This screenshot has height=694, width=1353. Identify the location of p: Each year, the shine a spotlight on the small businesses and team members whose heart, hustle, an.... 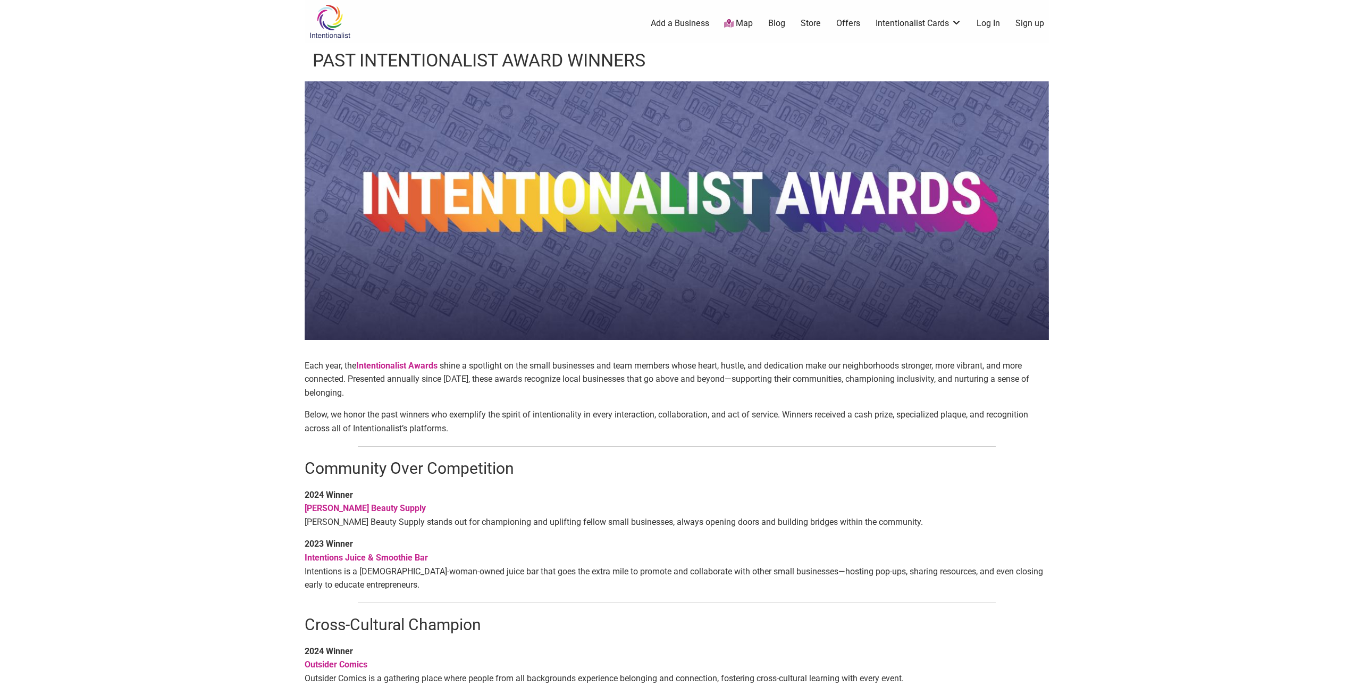
(677, 379).